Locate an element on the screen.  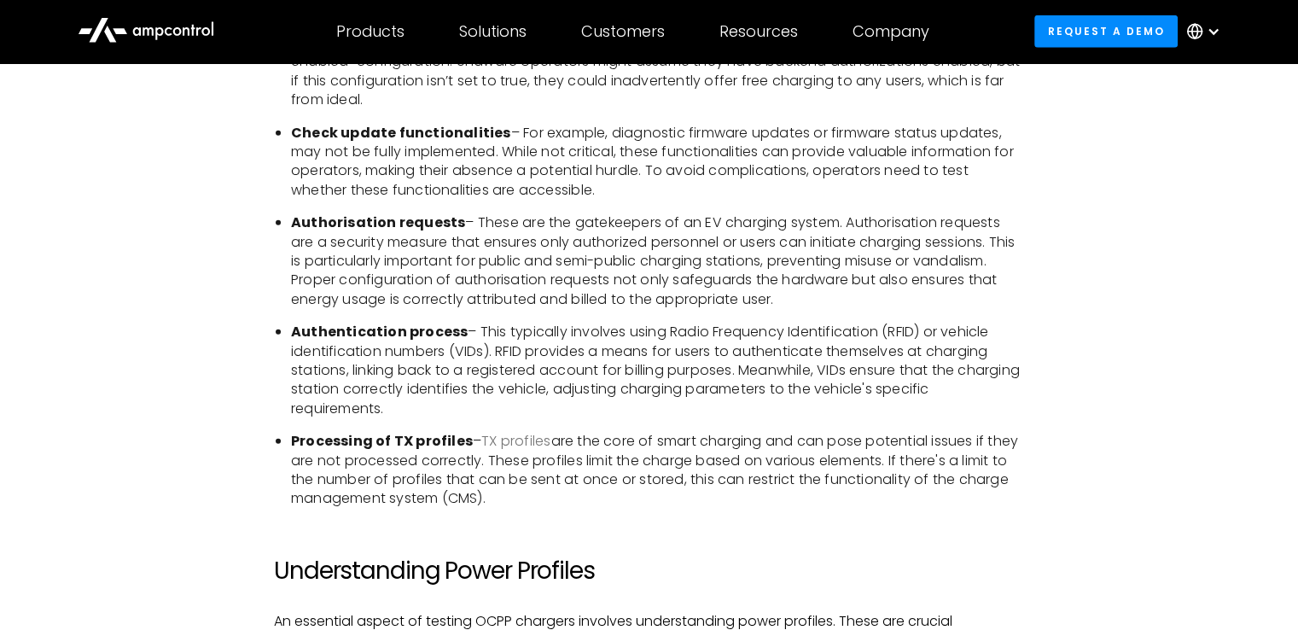
div: Products is located at coordinates (370, 32).